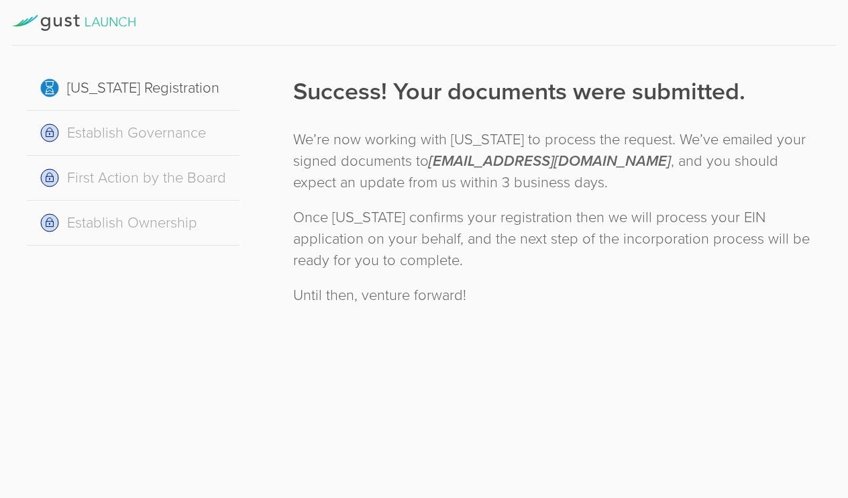  What do you see at coordinates (557, 92) in the screenshot?
I see `h1: Success! Your documents were submitted.` at bounding box center [557, 92].